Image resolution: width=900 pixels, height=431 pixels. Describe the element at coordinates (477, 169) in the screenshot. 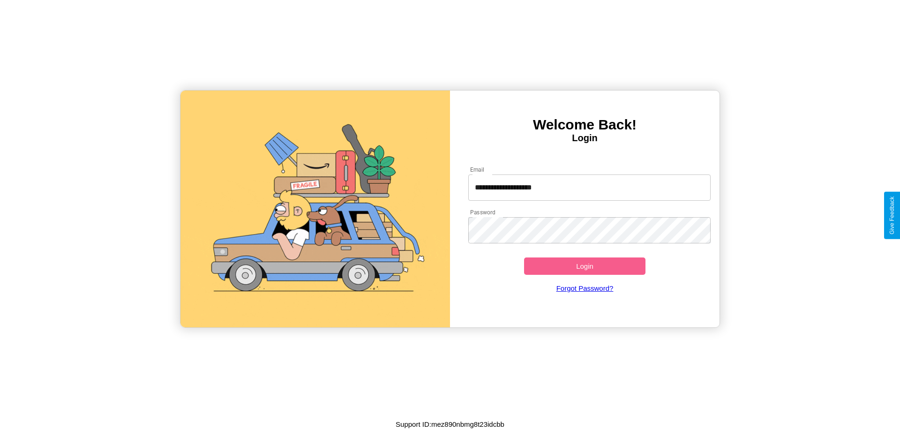

I see `label: Email` at that location.